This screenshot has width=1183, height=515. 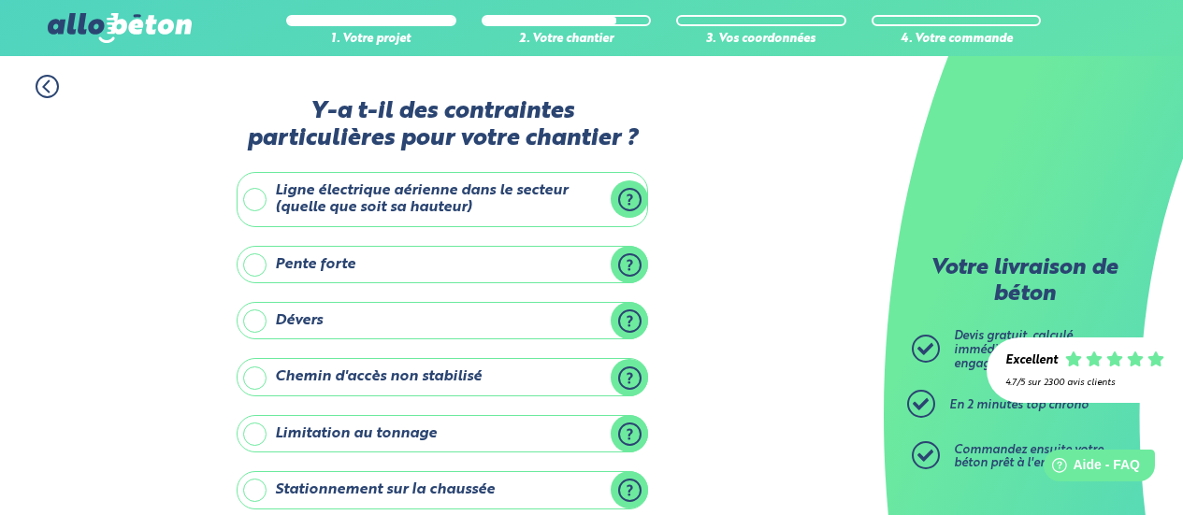 I want to click on span: Commandez ensuite votre béton prêt à l'emploi, so click(x=1029, y=457).